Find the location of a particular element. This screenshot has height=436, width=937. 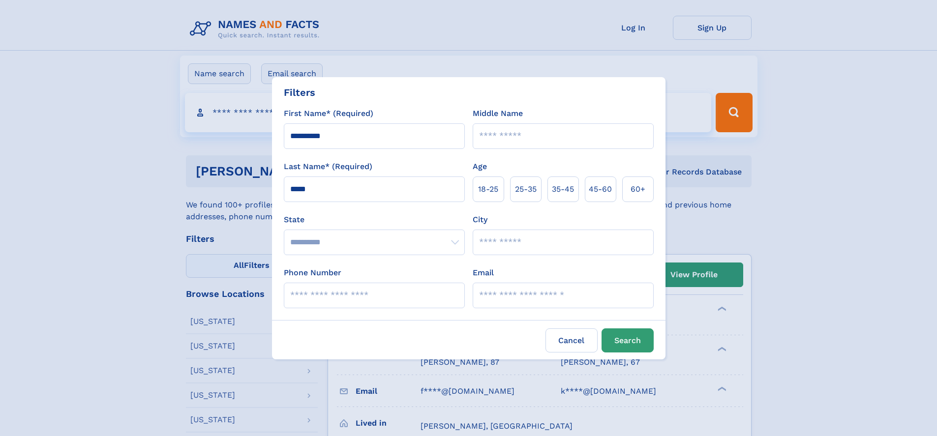

span: 25‑35 is located at coordinates (526, 189).